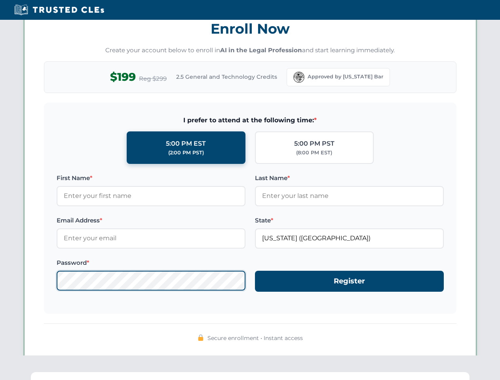 The width and height of the screenshot is (500, 380). I want to click on label: First Name, so click(151, 178).